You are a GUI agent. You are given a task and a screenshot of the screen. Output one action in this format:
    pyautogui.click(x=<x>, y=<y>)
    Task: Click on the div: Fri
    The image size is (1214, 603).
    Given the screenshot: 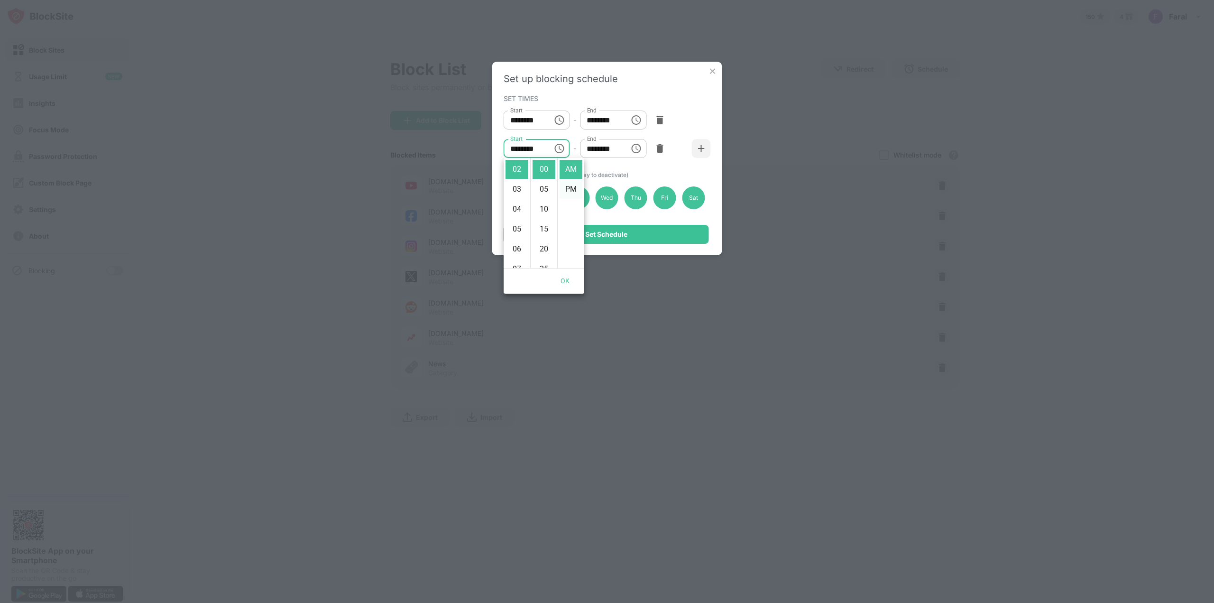 What is the action you would take?
    pyautogui.click(x=665, y=198)
    